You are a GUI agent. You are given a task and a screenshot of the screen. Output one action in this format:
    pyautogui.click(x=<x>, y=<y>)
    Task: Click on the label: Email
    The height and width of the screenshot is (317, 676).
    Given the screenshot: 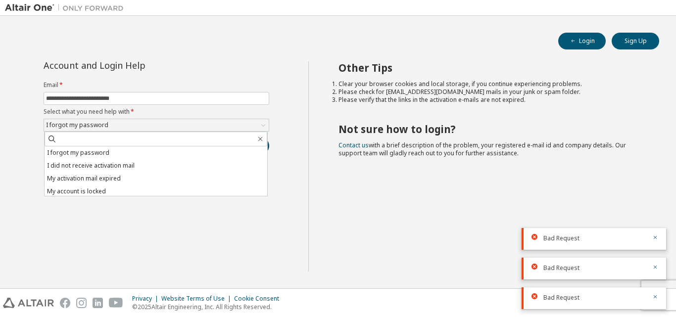 What is the action you would take?
    pyautogui.click(x=156, y=85)
    